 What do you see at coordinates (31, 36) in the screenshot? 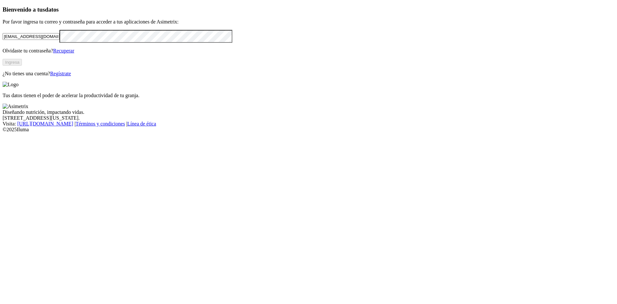
I see `input: Tu correo` at bounding box center [31, 36].